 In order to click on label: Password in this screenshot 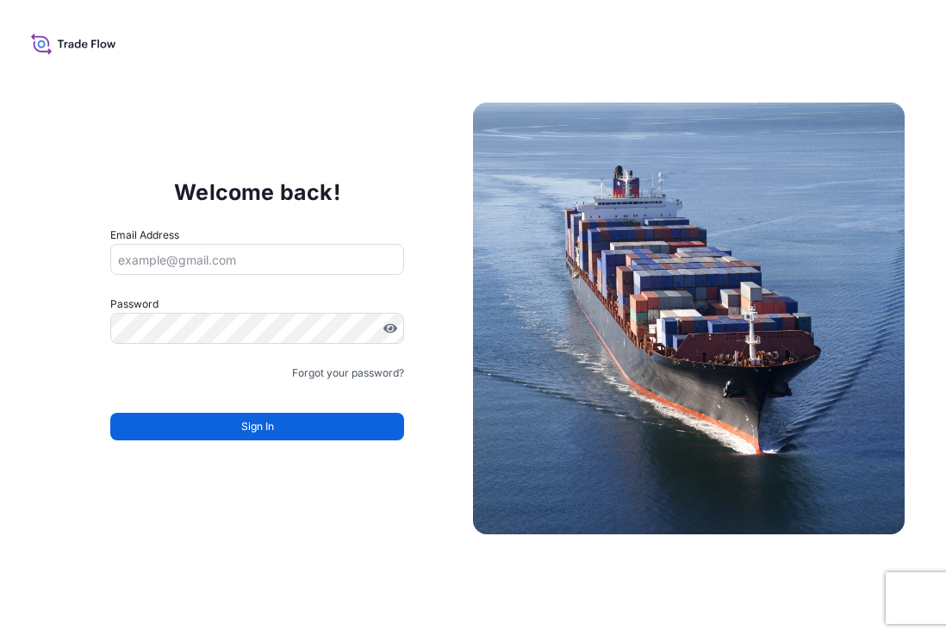, I will do `click(257, 304)`.